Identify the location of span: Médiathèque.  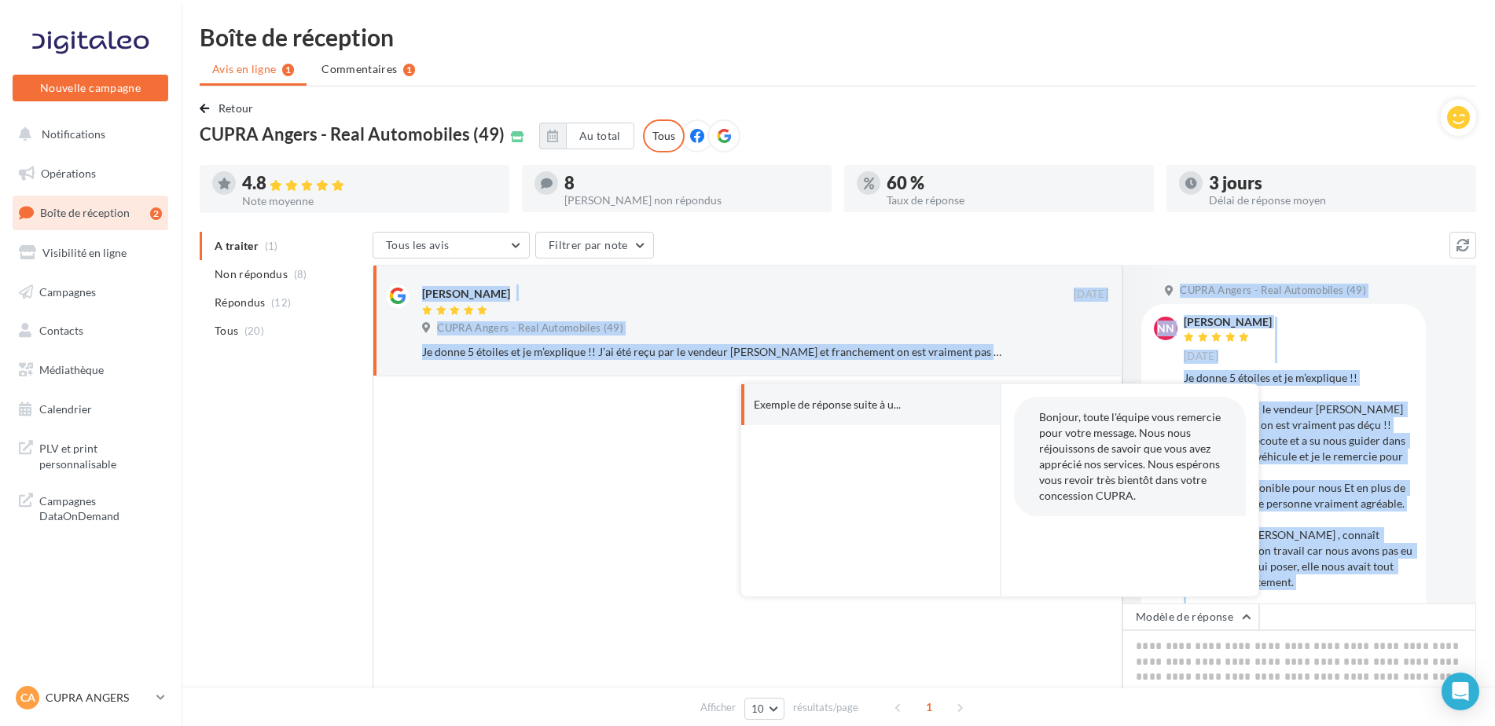
(72, 369).